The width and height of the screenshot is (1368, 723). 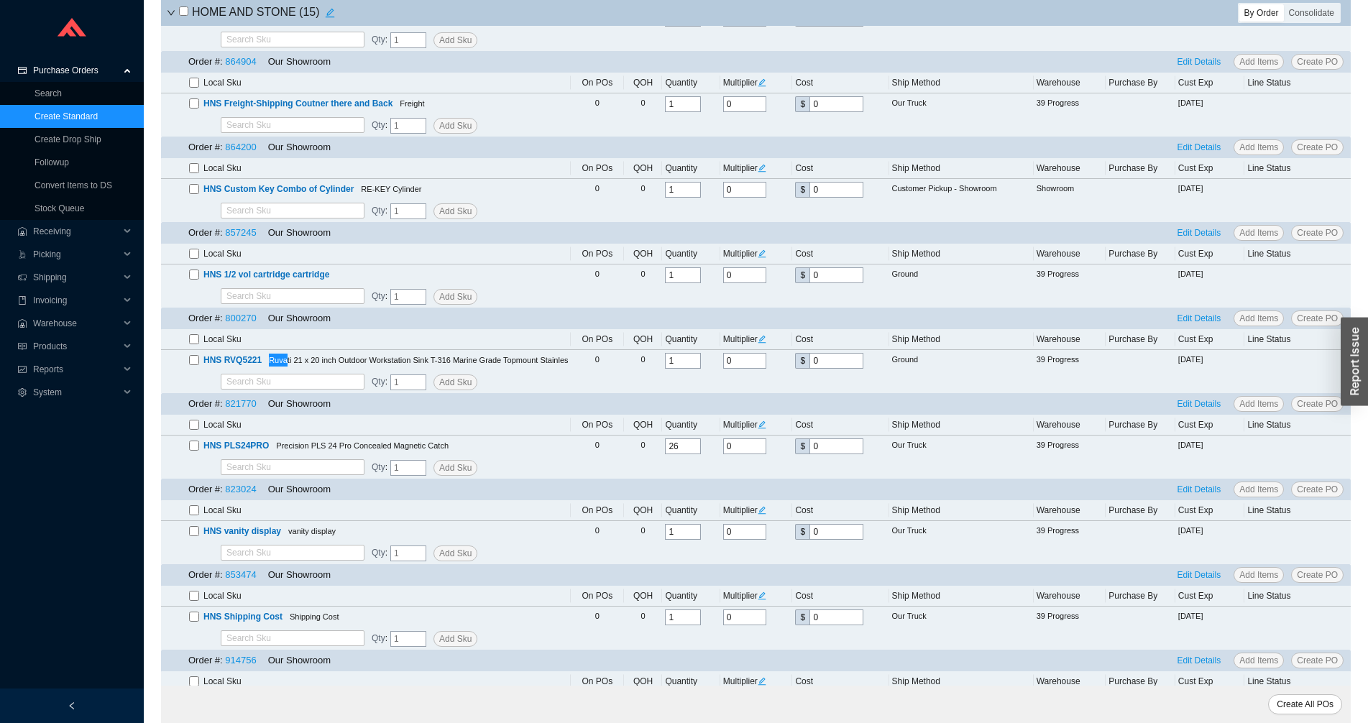 What do you see at coordinates (1069, 83) in the screenshot?
I see `th: Warehouse` at bounding box center [1069, 83].